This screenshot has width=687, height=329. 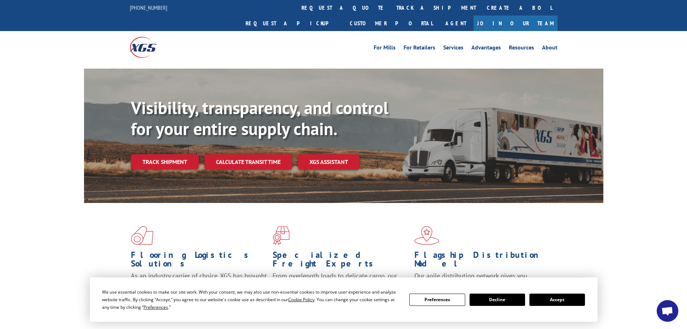 What do you see at coordinates (521, 49) in the screenshot?
I see `a: Resources` at bounding box center [521, 49].